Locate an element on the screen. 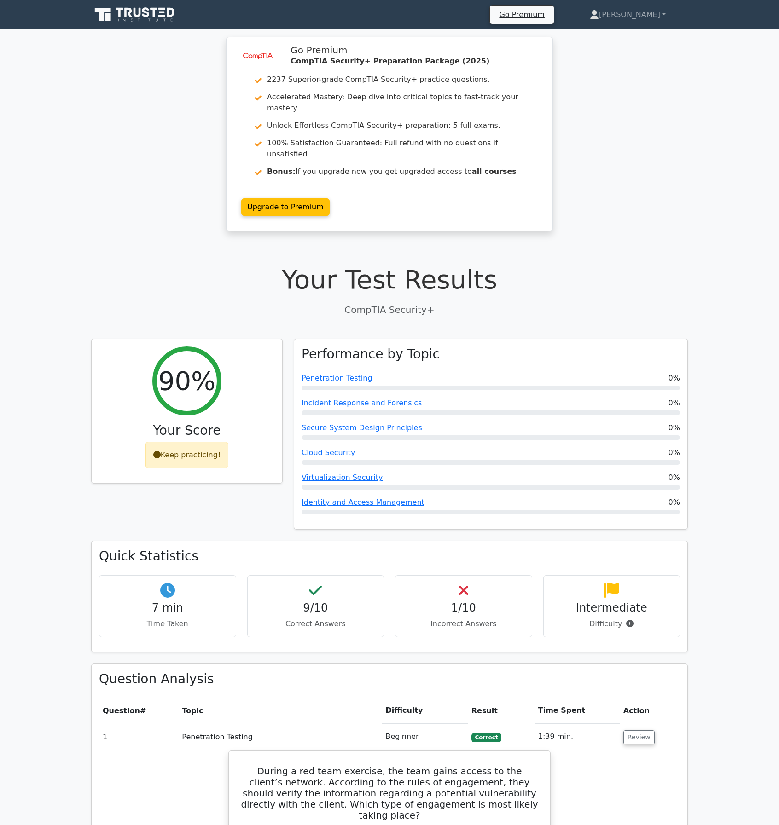 Image resolution: width=779 pixels, height=825 pixels. button: Review is located at coordinates (639, 737).